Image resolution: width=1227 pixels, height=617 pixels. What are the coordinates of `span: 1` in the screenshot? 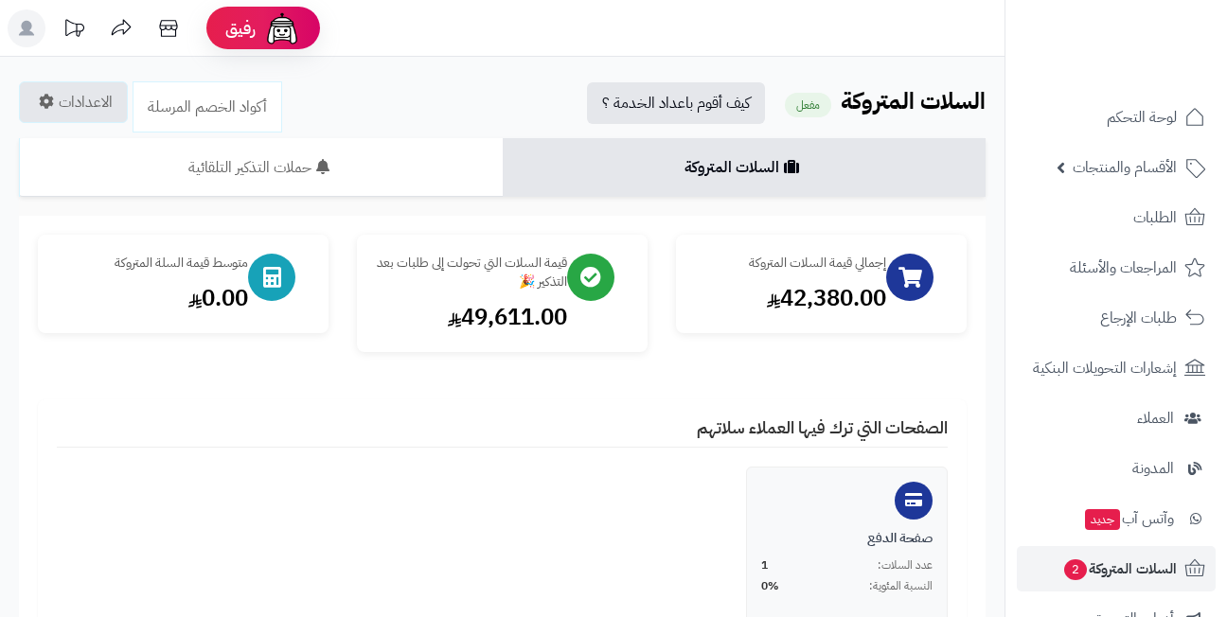 It's located at (764, 565).